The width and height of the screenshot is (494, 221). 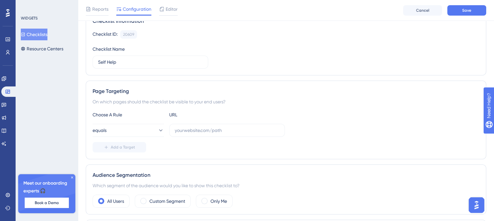 What do you see at coordinates (105, 34) in the screenshot?
I see `div: Checklist ID:` at bounding box center [105, 34].